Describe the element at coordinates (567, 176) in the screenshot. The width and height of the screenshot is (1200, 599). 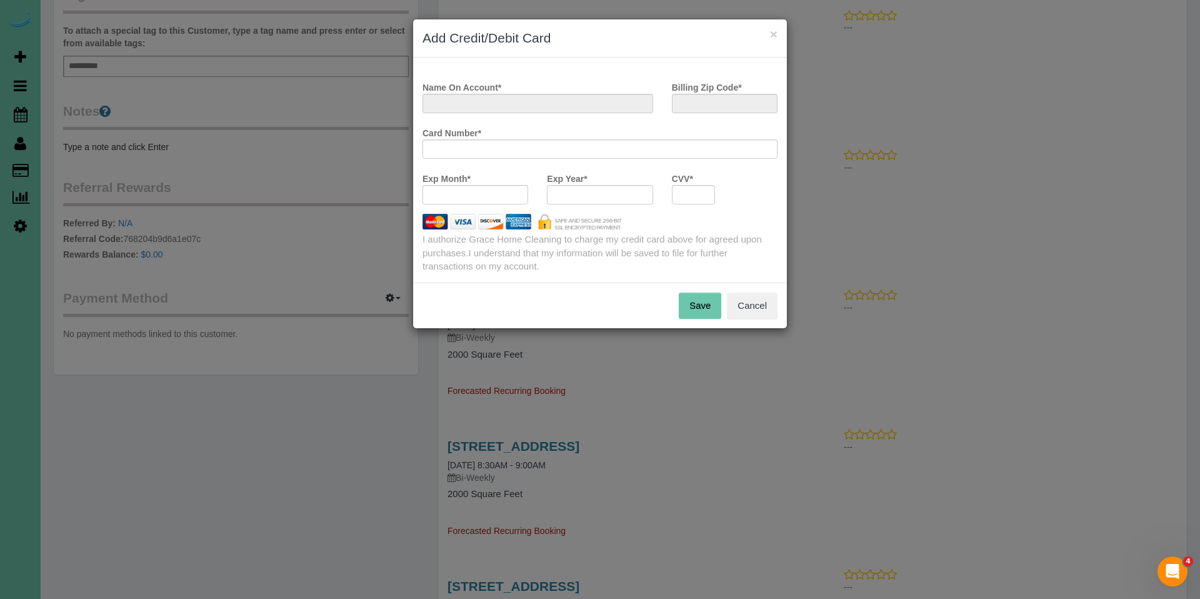
I see `label: Exp Year` at that location.